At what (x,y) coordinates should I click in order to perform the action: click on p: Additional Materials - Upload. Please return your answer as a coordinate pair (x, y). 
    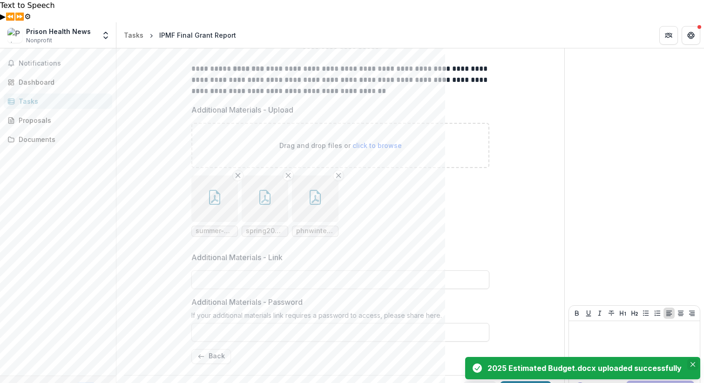
    Looking at the image, I should click on (242, 110).